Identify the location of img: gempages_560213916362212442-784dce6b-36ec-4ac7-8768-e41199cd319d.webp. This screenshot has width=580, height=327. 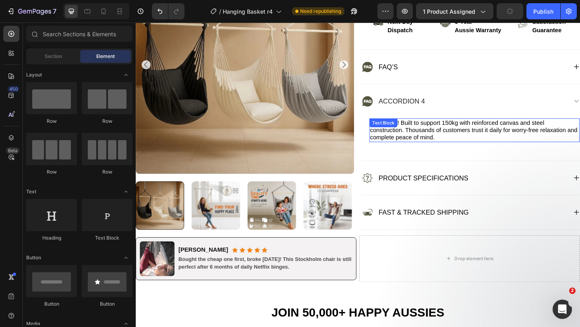
(23, 257).